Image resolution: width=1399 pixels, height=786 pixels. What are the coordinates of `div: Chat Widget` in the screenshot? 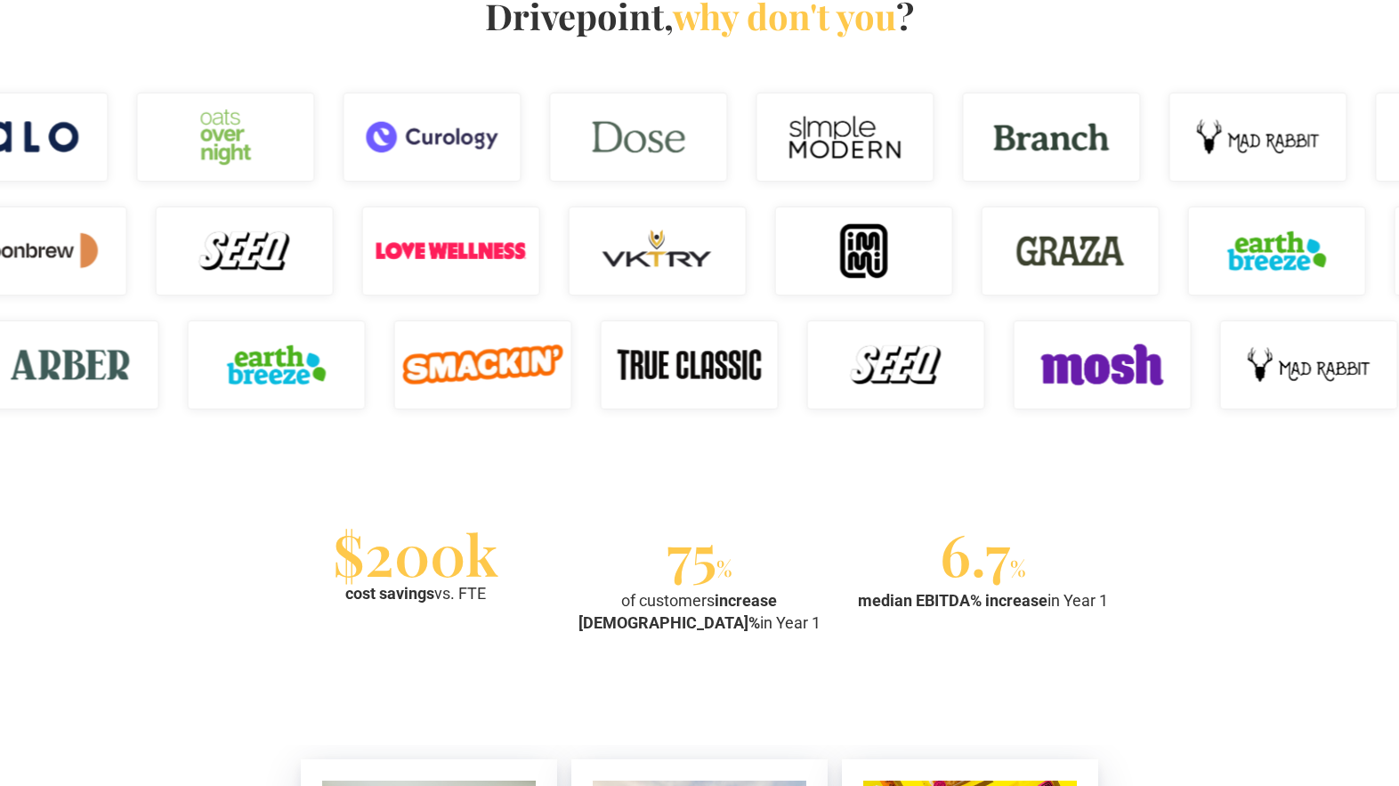 It's located at (1238, 672).